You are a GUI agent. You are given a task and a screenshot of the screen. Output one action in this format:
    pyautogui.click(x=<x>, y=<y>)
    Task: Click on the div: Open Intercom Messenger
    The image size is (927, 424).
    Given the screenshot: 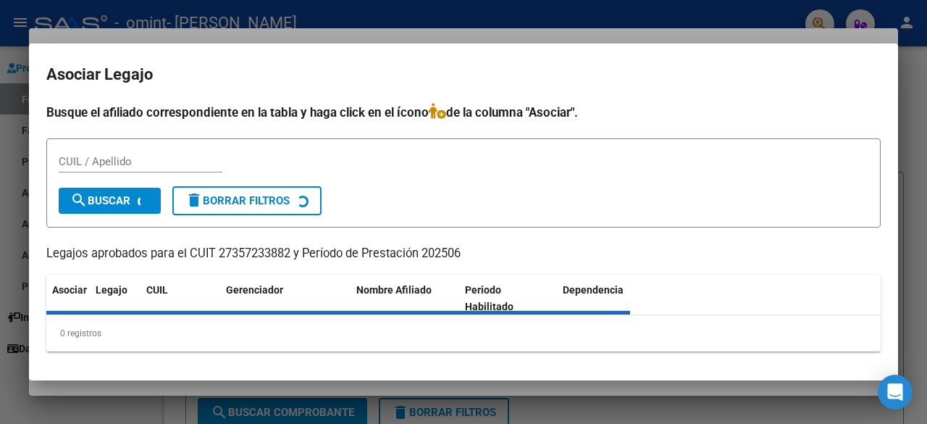 What is the action you would take?
    pyautogui.click(x=896, y=392)
    